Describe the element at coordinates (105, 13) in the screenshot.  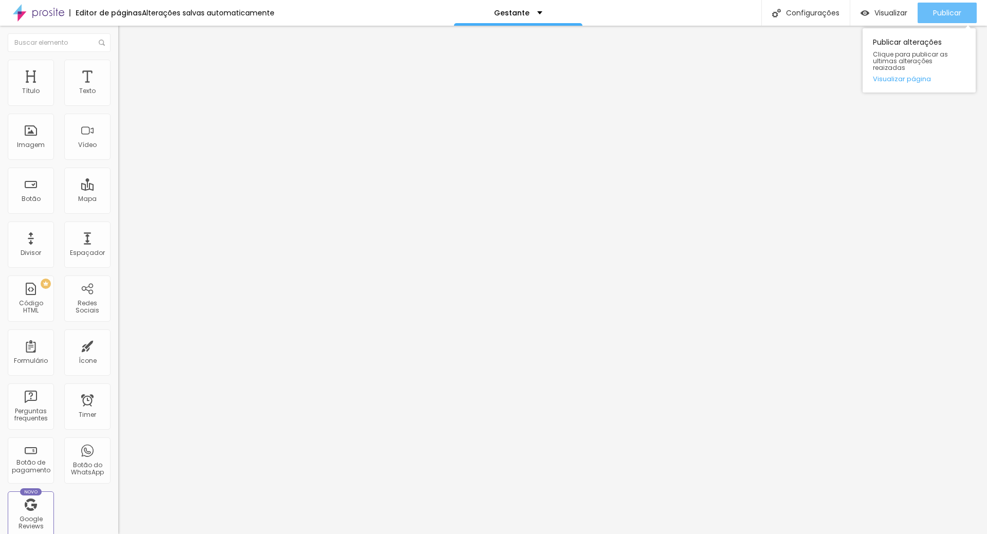
I see `div: Editor de páginas` at that location.